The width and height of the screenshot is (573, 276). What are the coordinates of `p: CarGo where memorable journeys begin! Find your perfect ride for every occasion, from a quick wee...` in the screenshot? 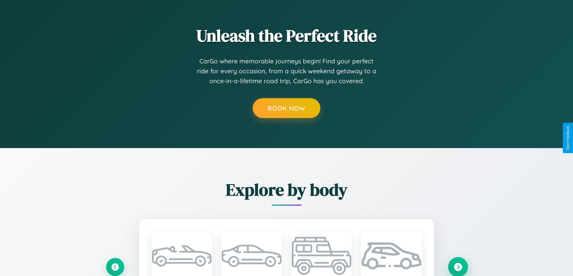 It's located at (286, 71).